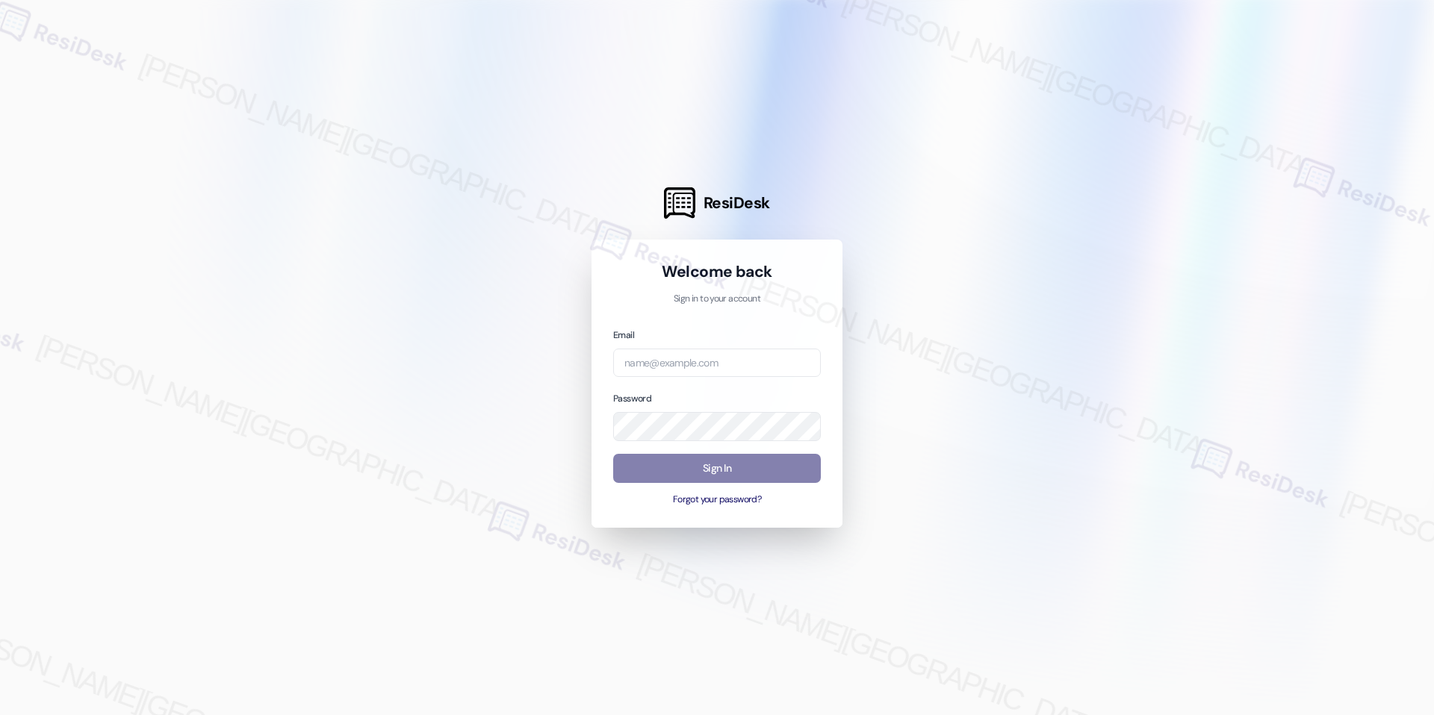  I want to click on p: Sign in to your account, so click(717, 299).